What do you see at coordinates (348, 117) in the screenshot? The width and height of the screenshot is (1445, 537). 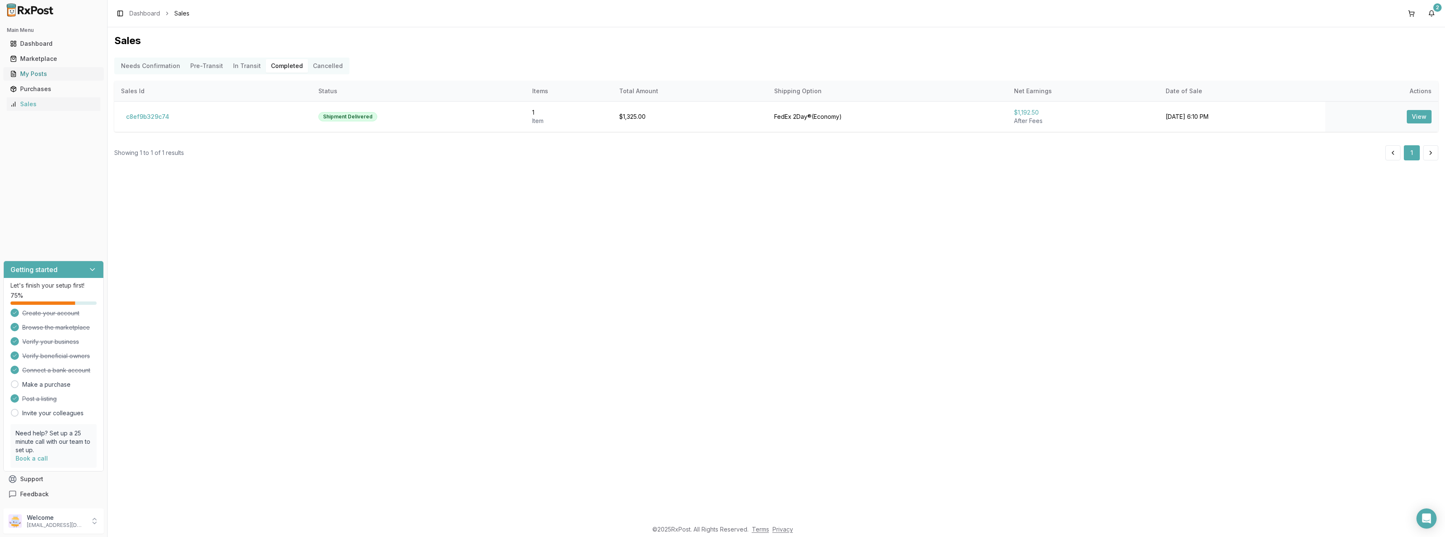 I see `div: Shipment Delivered` at bounding box center [348, 117].